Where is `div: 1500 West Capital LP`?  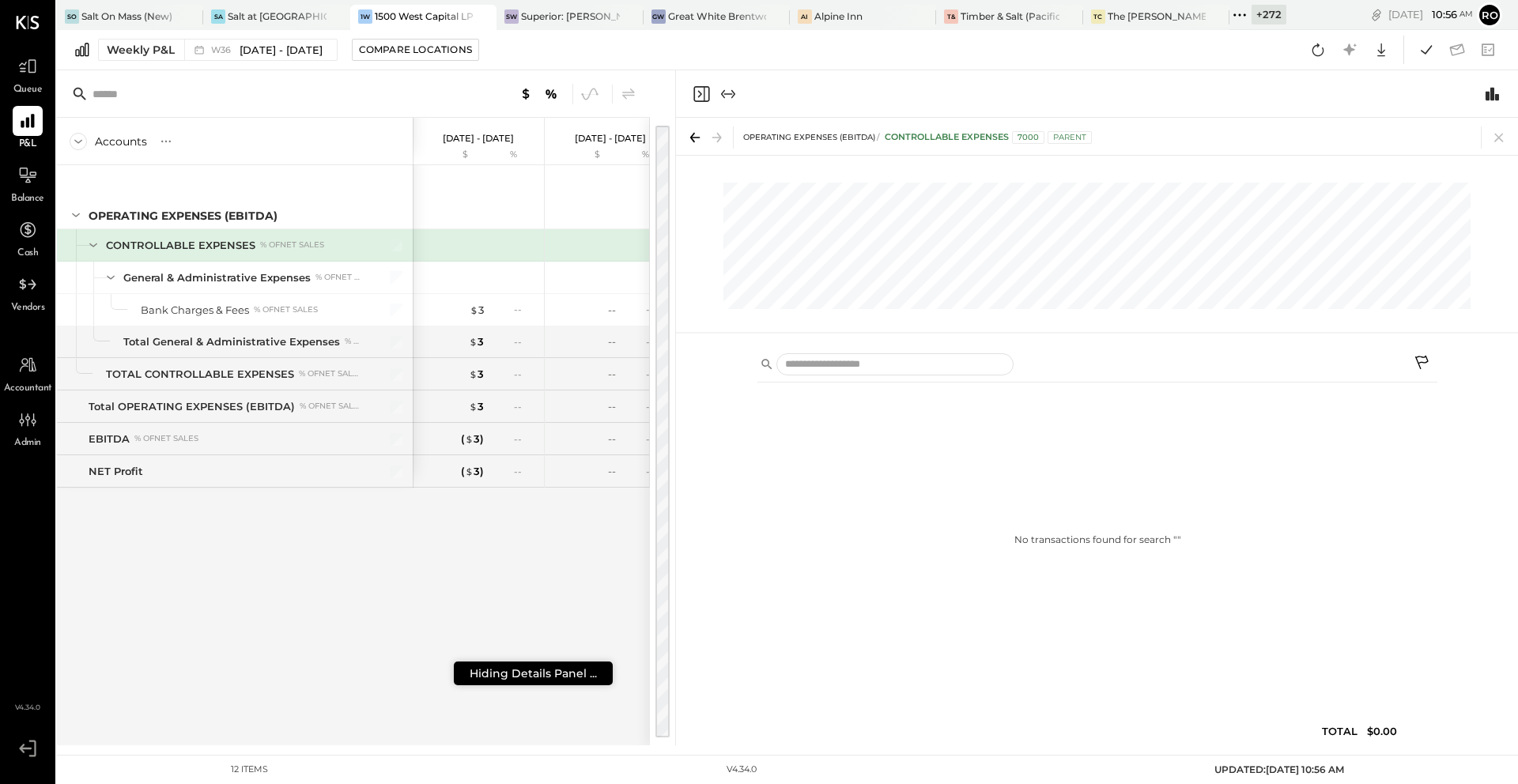 div: 1500 West Capital LP is located at coordinates (424, 16).